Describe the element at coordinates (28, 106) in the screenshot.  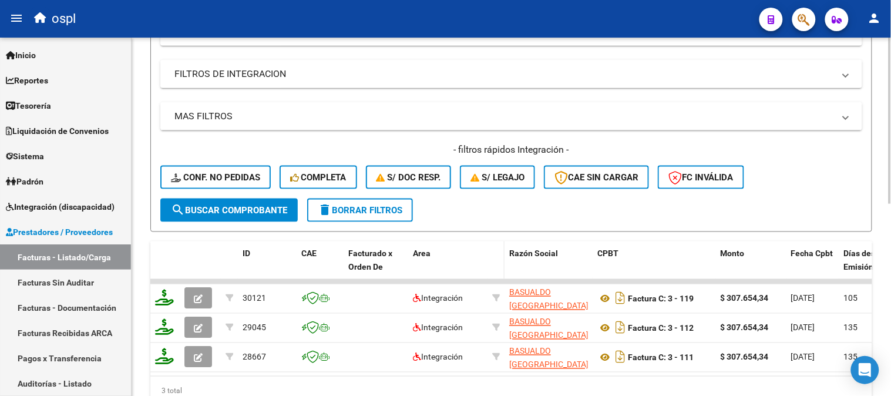
I see `span: Tesorería` at that location.